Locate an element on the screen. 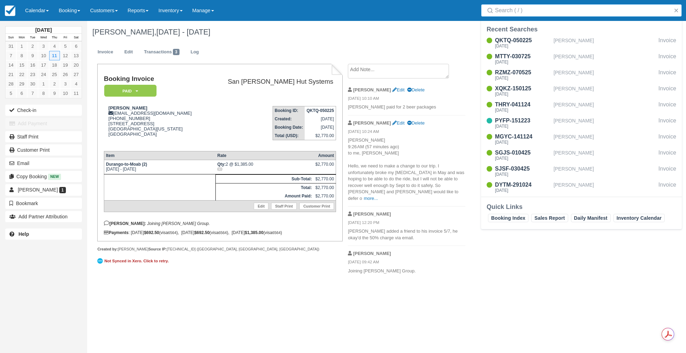 The height and width of the screenshot is (353, 686). a: 6 is located at coordinates (22, 93).